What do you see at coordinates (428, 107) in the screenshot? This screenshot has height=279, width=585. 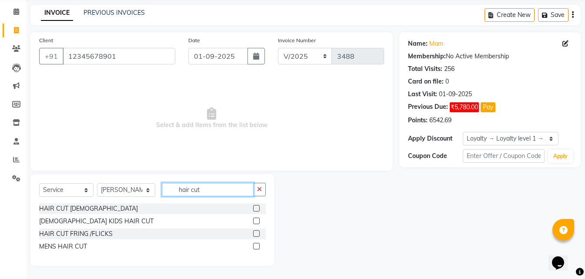 I see `div: Previous Due:` at bounding box center [428, 107].